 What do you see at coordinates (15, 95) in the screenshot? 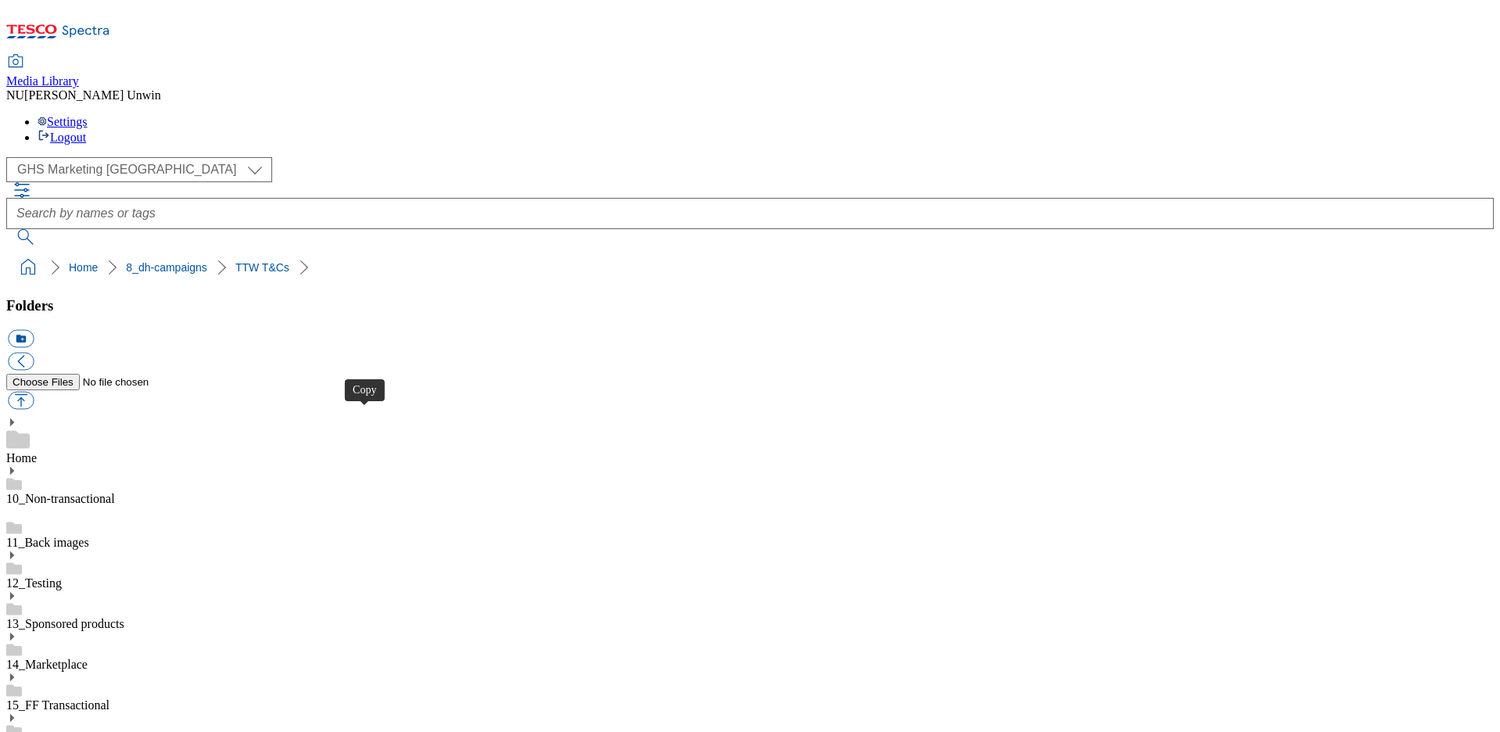
I see `span: NU` at bounding box center [15, 95].